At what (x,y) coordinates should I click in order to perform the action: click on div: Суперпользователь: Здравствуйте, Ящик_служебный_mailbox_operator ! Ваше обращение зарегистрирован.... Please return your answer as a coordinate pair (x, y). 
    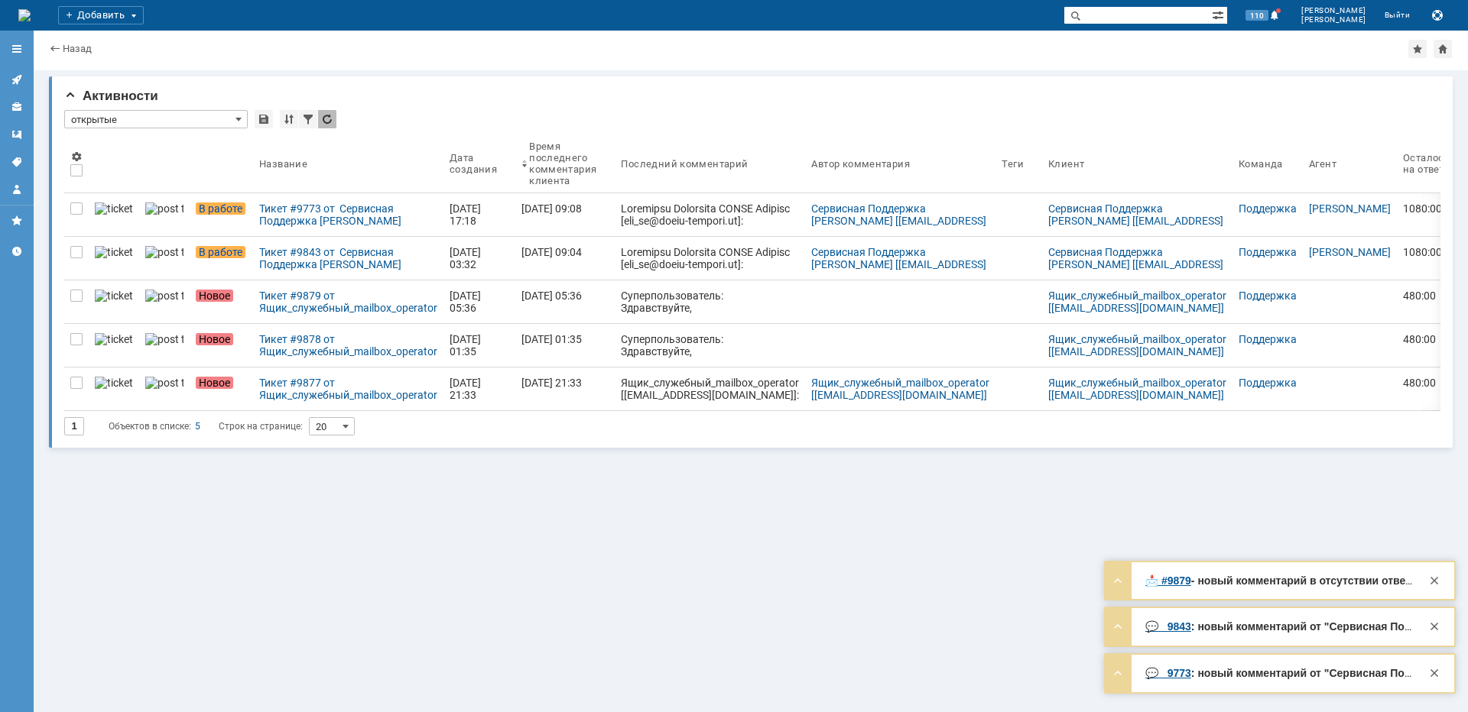
    Looking at the image, I should click on (709, 357).